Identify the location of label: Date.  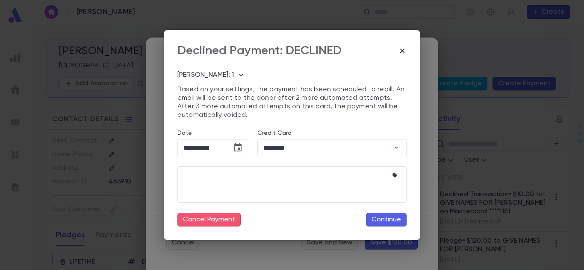
(212, 133).